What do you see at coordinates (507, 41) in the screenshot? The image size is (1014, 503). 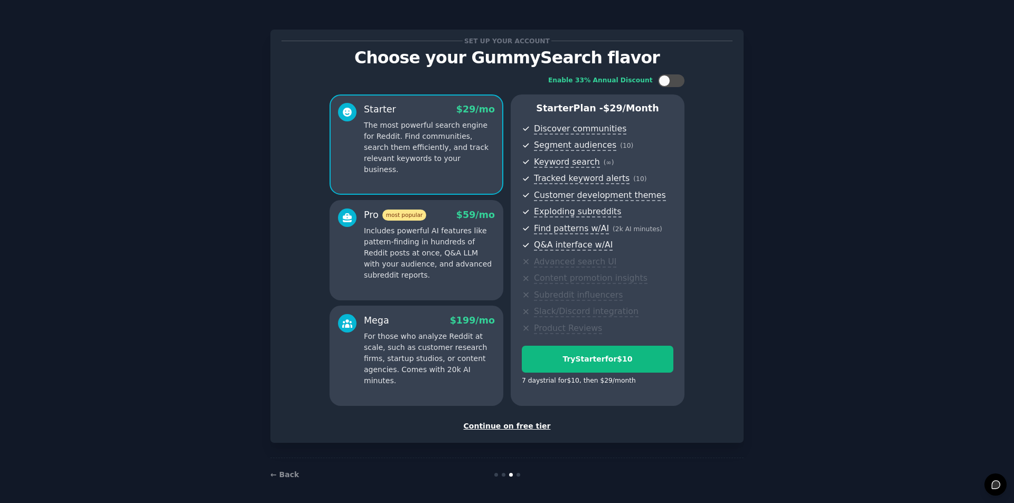 I see `span: Set up your account` at bounding box center [507, 41].